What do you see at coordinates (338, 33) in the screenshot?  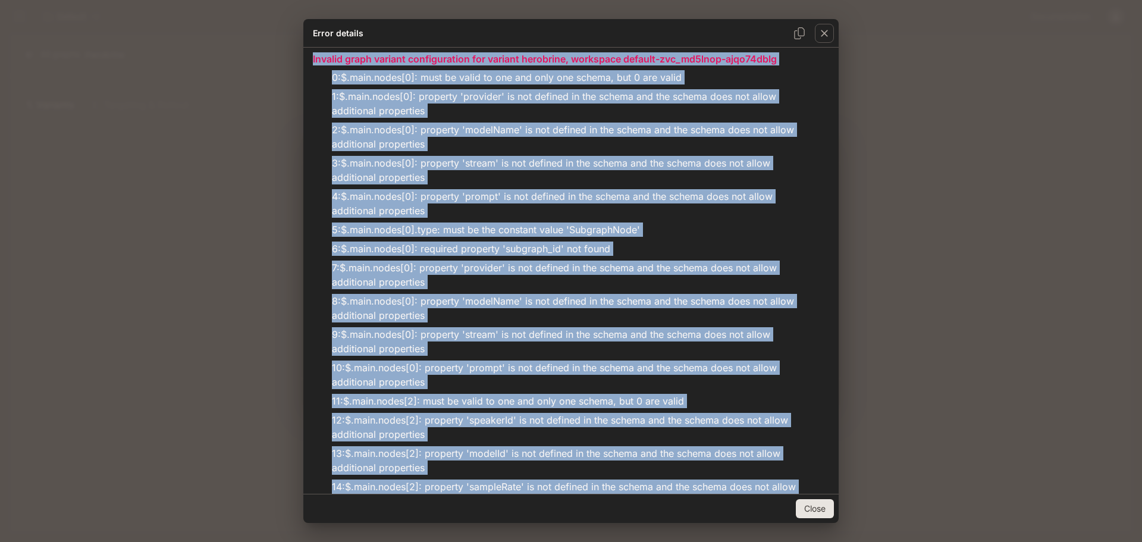 I see `h6: Error details` at bounding box center [338, 33].